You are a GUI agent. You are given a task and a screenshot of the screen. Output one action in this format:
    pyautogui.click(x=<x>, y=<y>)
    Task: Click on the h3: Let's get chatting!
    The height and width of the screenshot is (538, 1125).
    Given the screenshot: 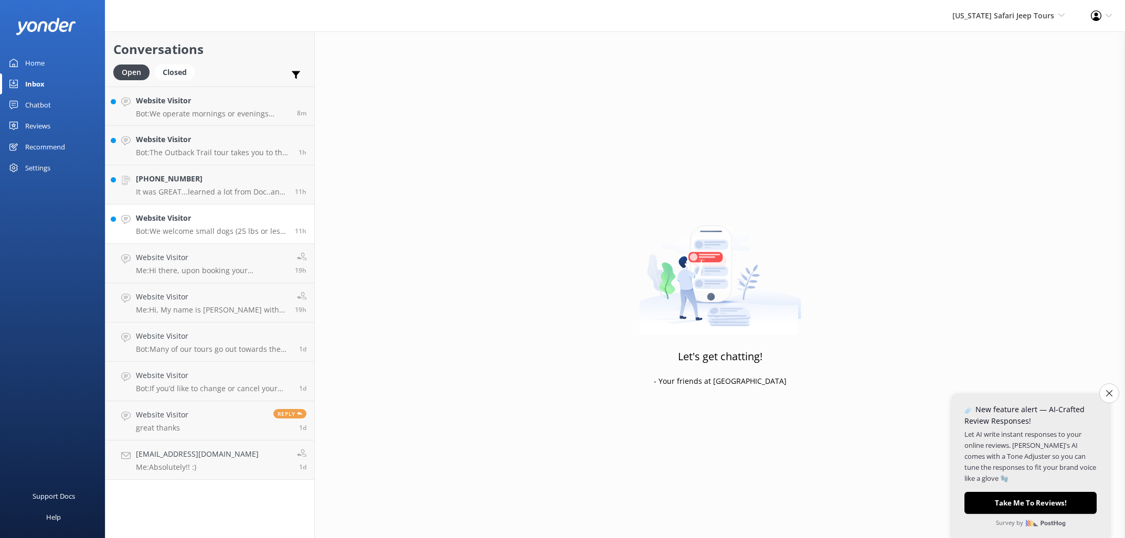 What is the action you would take?
    pyautogui.click(x=720, y=357)
    